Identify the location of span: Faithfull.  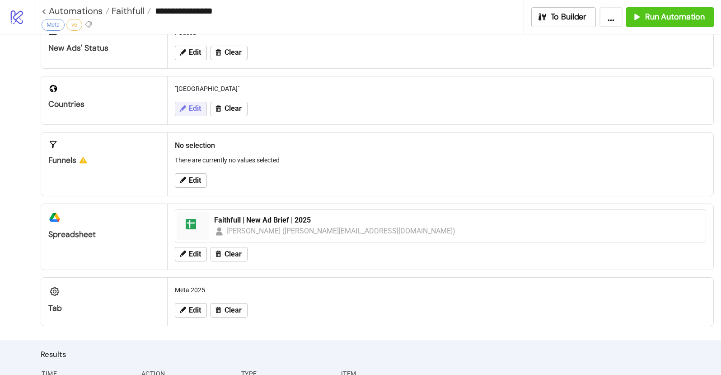
(127, 11).